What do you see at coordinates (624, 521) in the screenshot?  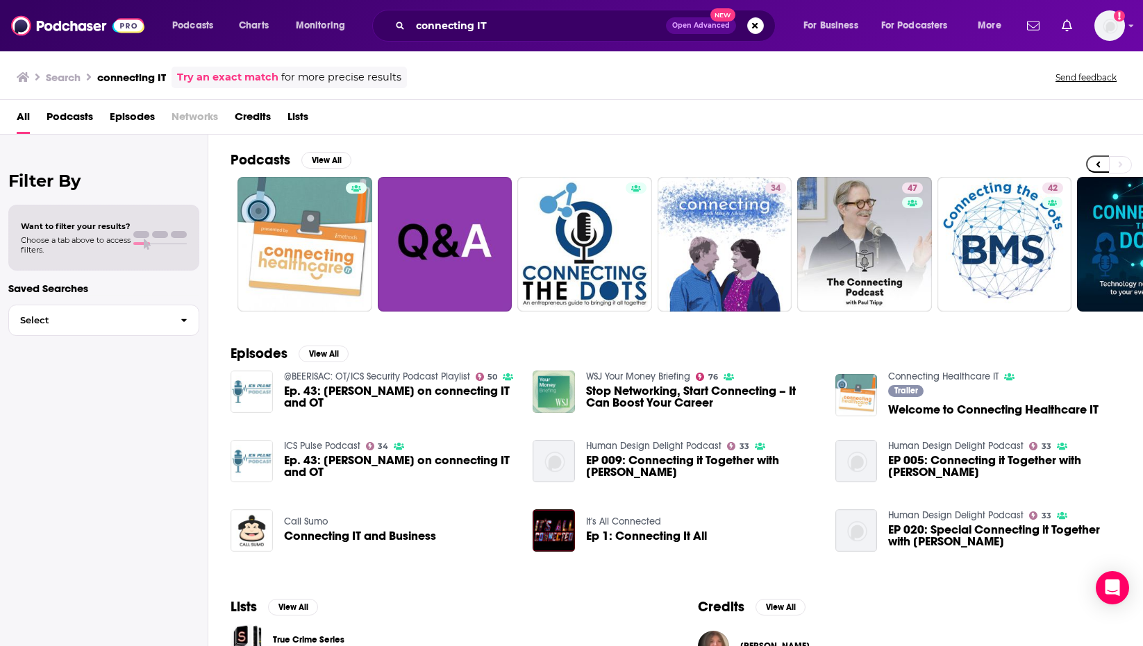 I see `a: It's All Connected` at bounding box center [624, 521].